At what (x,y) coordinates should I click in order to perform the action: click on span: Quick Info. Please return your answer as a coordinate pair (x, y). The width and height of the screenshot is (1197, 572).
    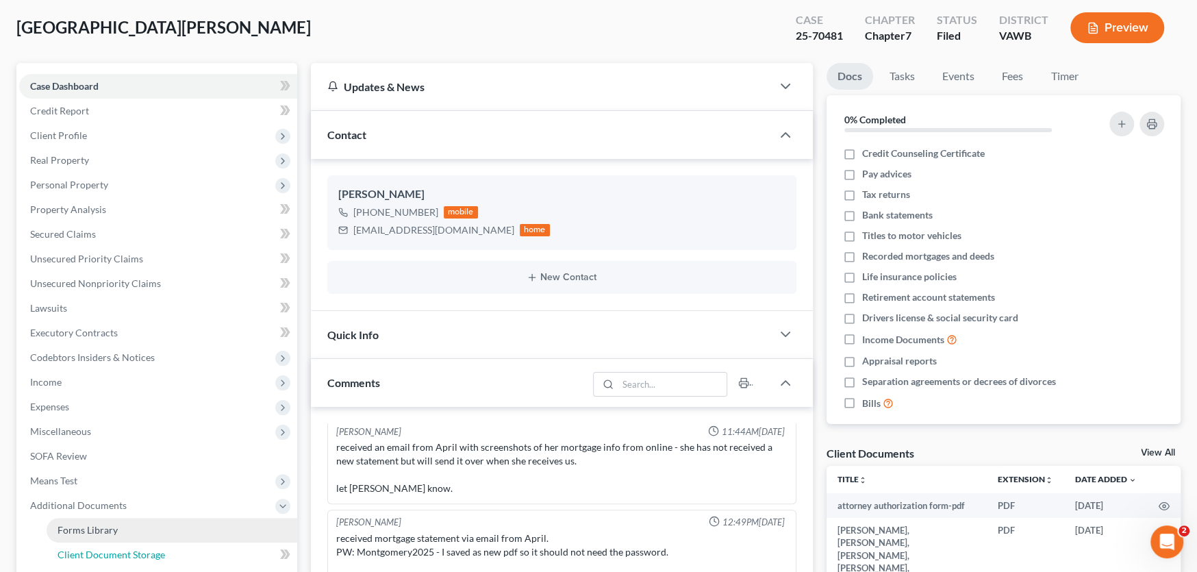
    Looking at the image, I should click on (353, 334).